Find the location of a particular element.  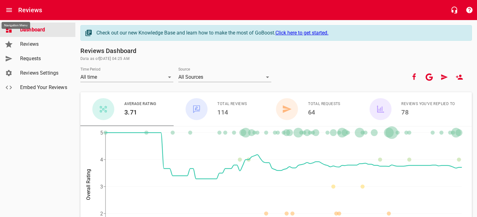

button: Open drawer is located at coordinates (9, 10).